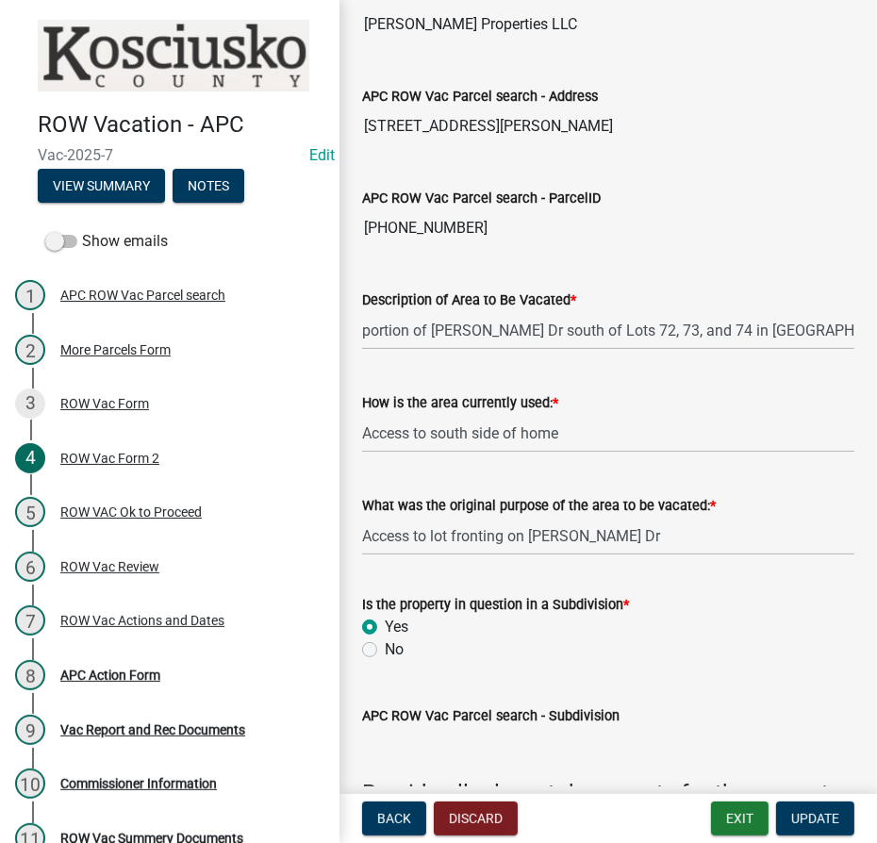 The height and width of the screenshot is (843, 877). What do you see at coordinates (131, 512) in the screenshot?
I see `div: ROW VAC Ok to Proceed` at bounding box center [131, 512].